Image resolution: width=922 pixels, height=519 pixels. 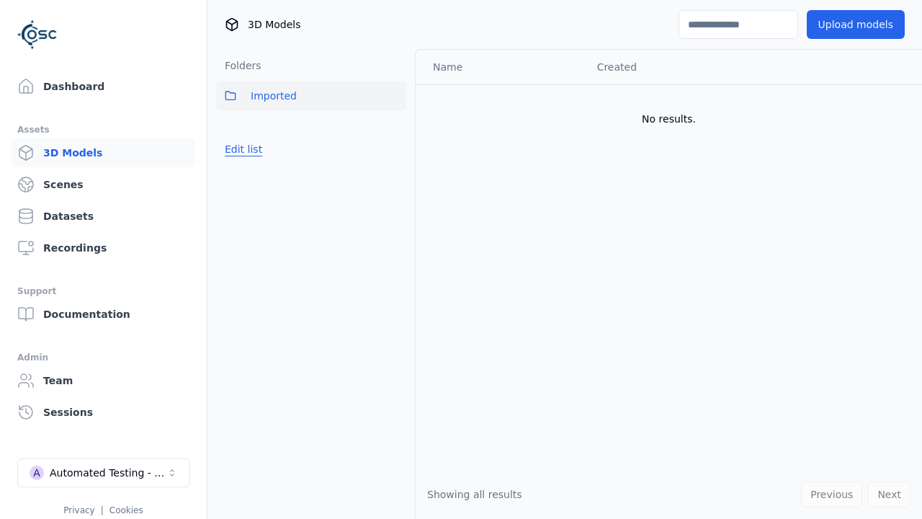 I want to click on div: Assets, so click(x=103, y=130).